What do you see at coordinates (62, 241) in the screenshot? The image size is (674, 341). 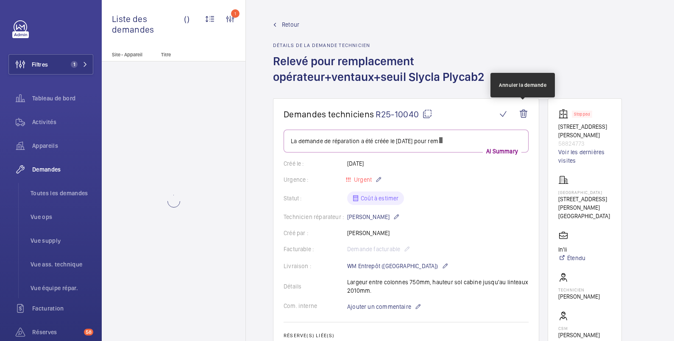 I see `span: Vue supply` at bounding box center [62, 241].